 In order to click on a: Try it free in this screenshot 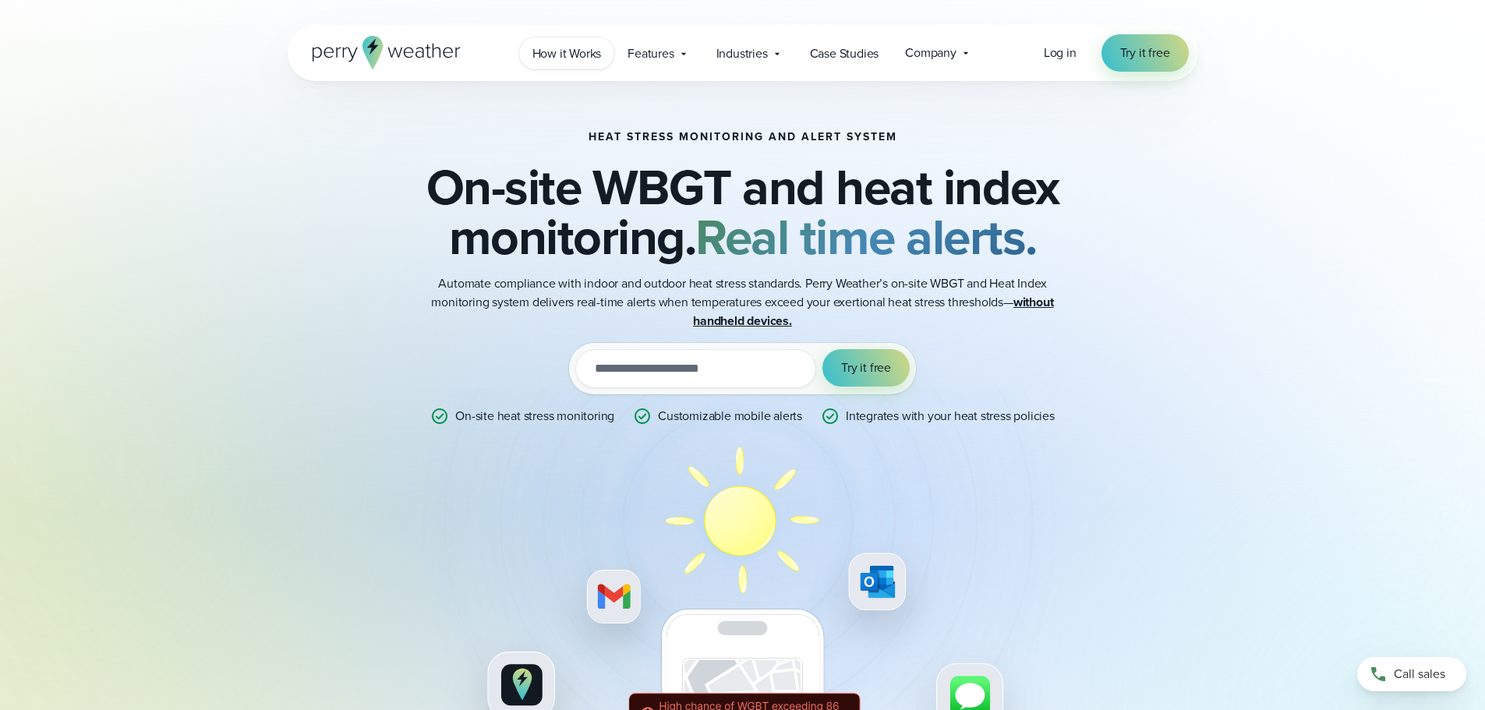, I will do `click(1145, 53)`.